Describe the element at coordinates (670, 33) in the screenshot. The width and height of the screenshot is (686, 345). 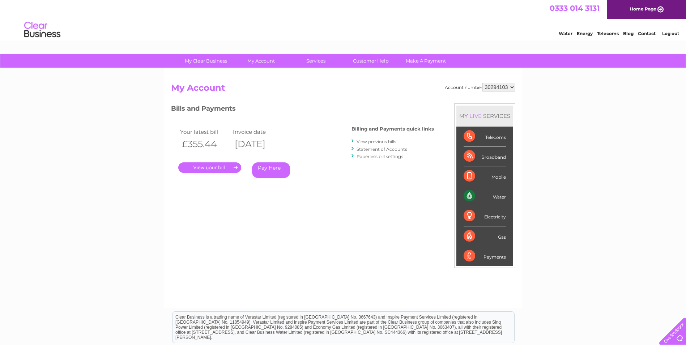
I see `a: Log out` at that location.